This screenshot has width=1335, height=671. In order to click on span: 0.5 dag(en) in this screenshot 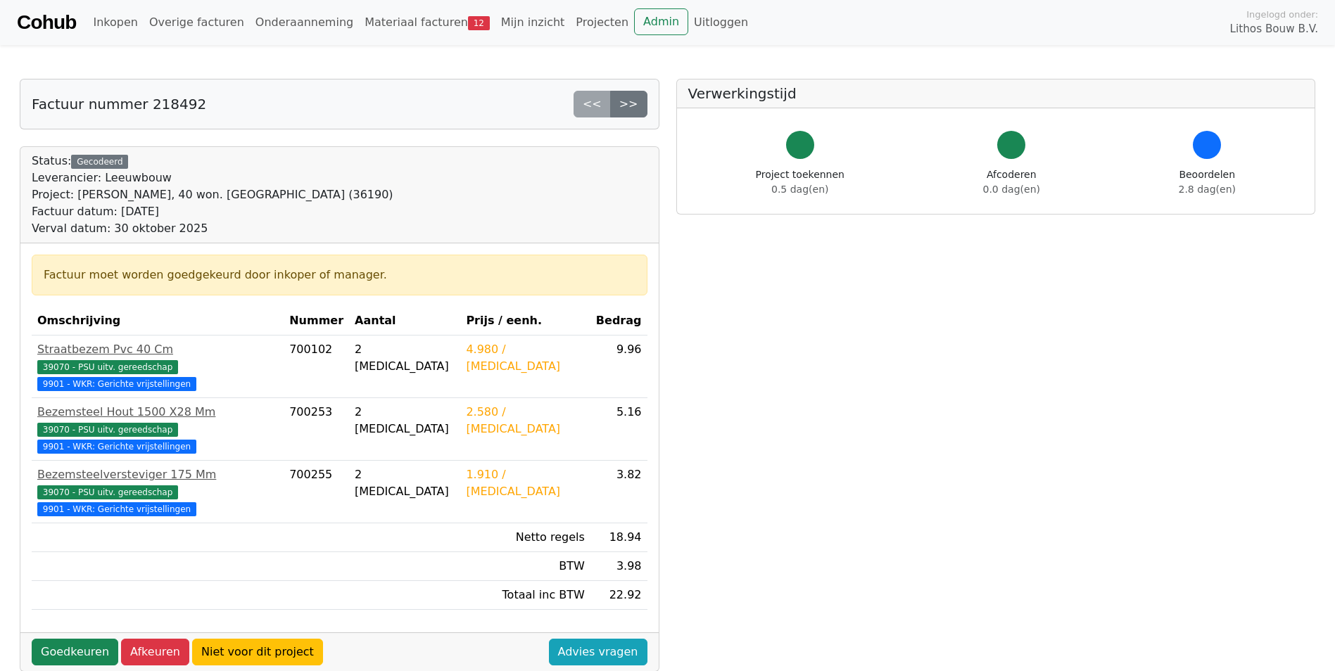, I will do `click(799, 189)`.